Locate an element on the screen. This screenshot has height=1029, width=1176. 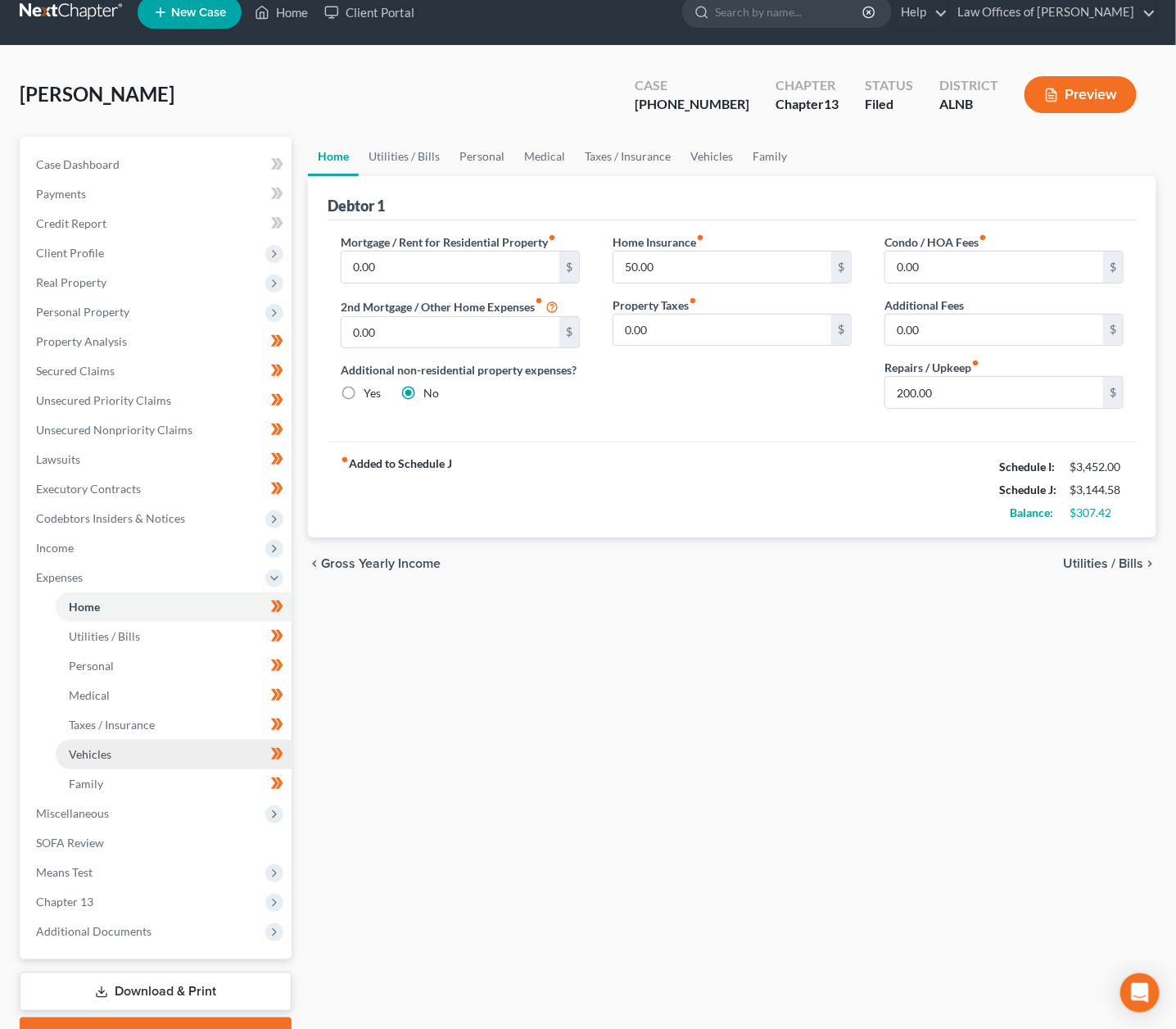
label: Repairs / Upkeep is located at coordinates (932, 367).